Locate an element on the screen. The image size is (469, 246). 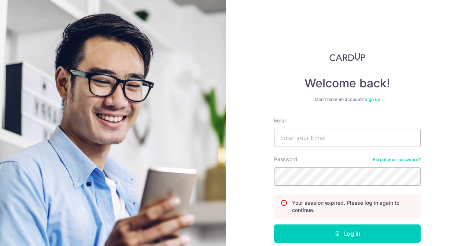
h4: Welcome back! is located at coordinates (347, 83).